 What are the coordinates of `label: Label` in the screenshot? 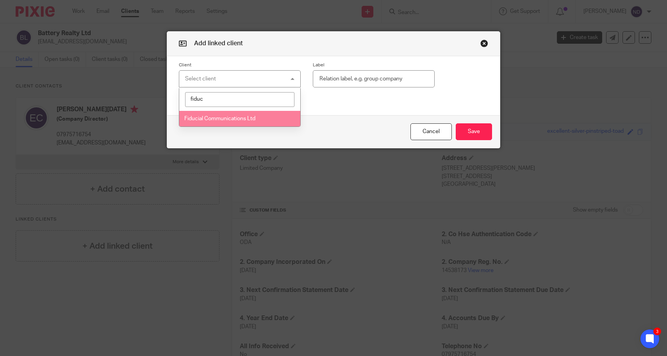 It's located at (374, 65).